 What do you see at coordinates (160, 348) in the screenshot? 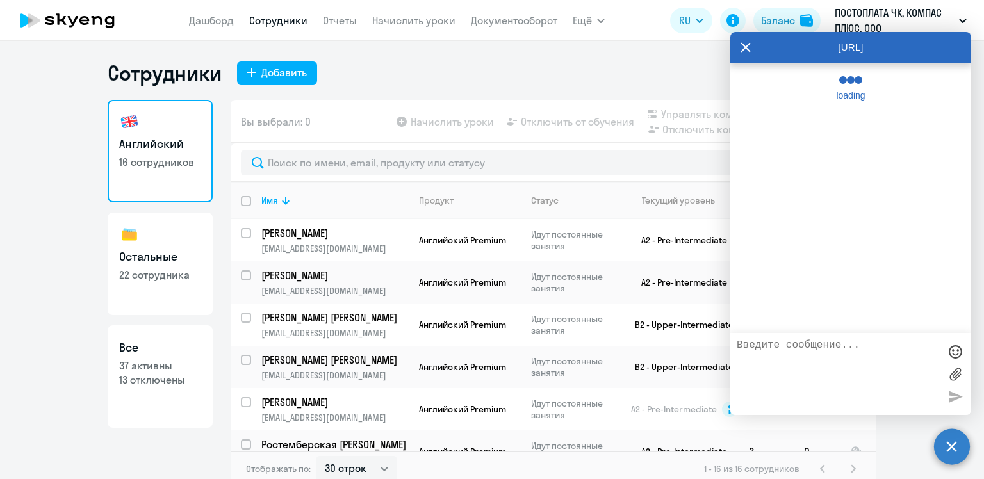
I see `h3: Все` at bounding box center [160, 348].